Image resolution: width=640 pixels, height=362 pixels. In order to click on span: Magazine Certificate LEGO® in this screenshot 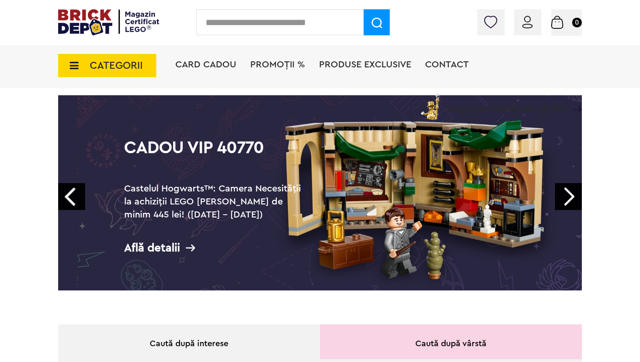, I will do `click(506, 103)`.